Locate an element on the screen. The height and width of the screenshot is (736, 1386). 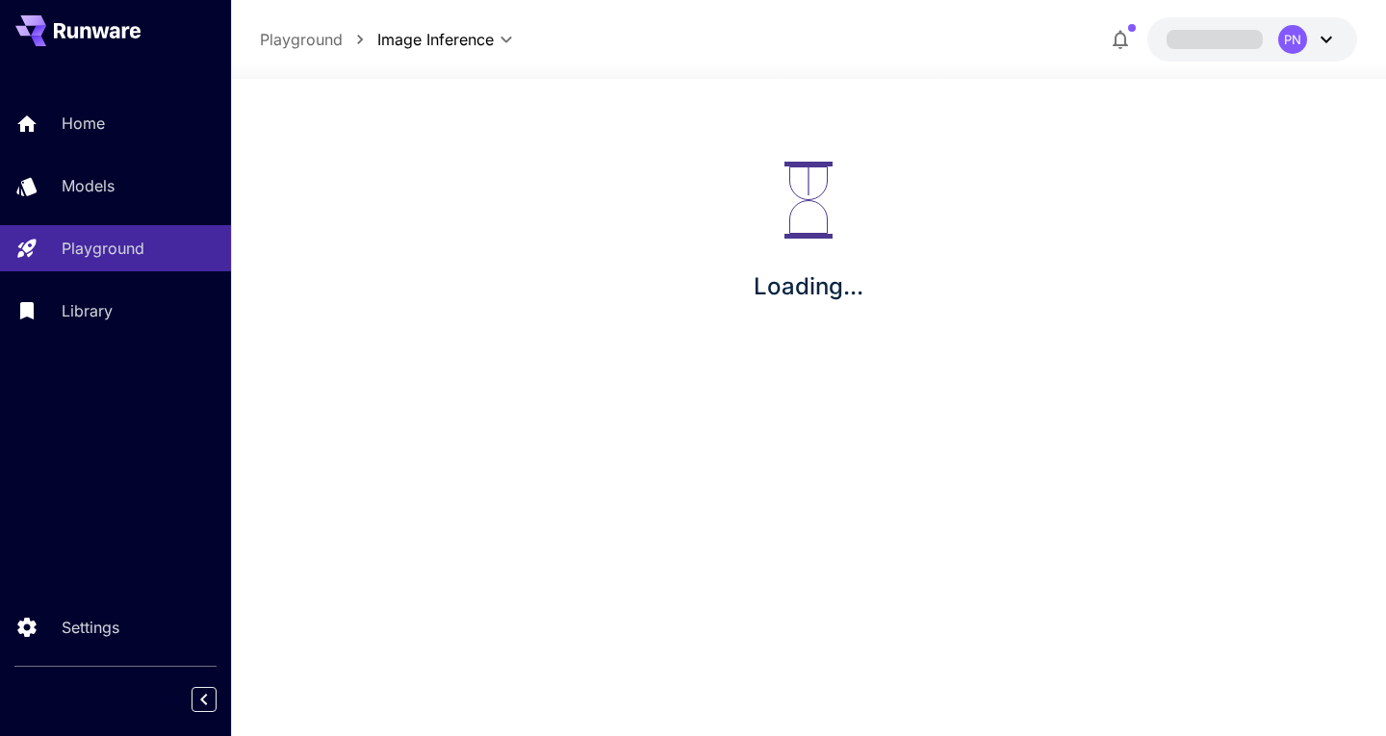
a: Playground is located at coordinates (301, 39).